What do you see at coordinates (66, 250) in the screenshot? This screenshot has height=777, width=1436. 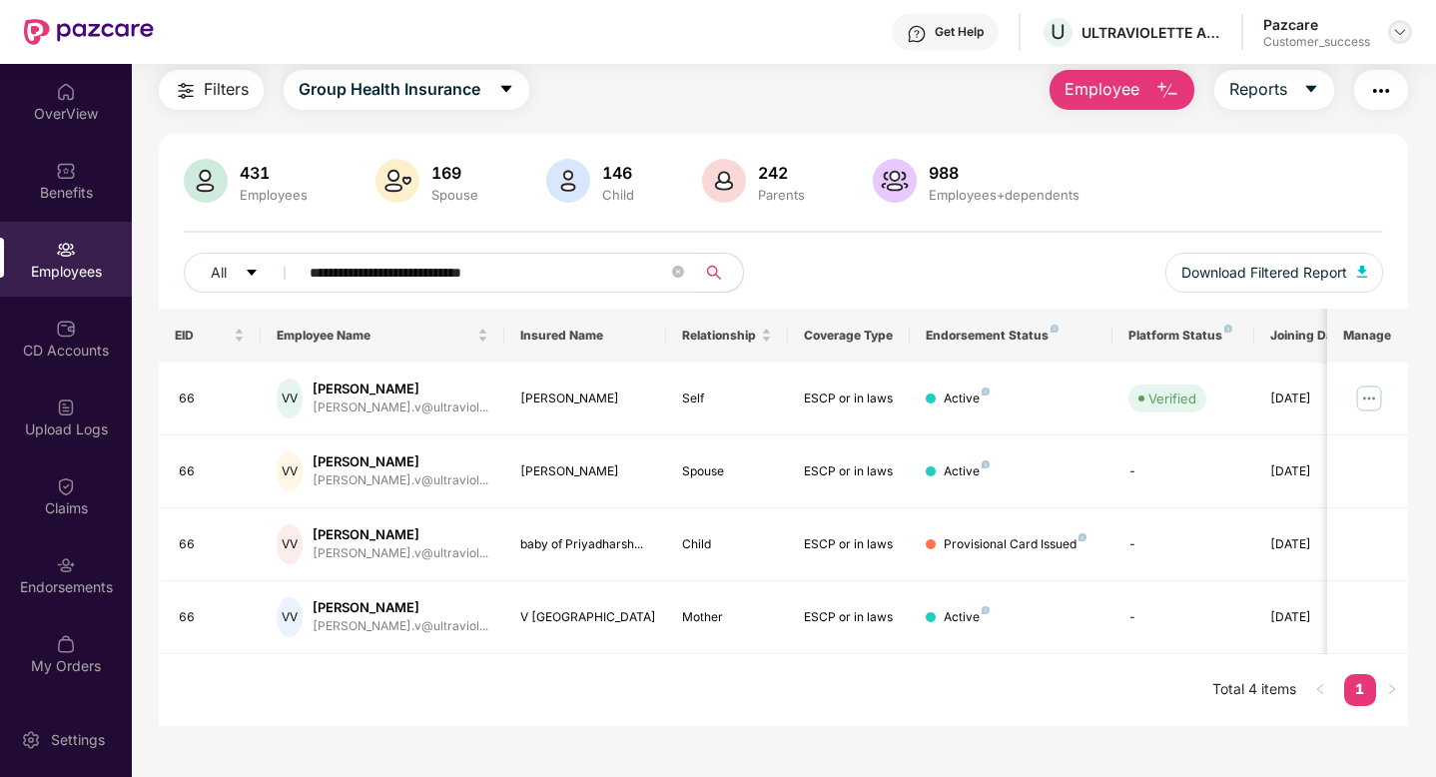 I see `img: svg+xml;base64,PHN2ZyBpZD0iRW1wbG95ZWVzIiB4bWxucz0iaHR0cDovL3d3dy53My5vcmcvMjAwMC9zdmciIHdpZHRoPS...` at bounding box center [66, 250].